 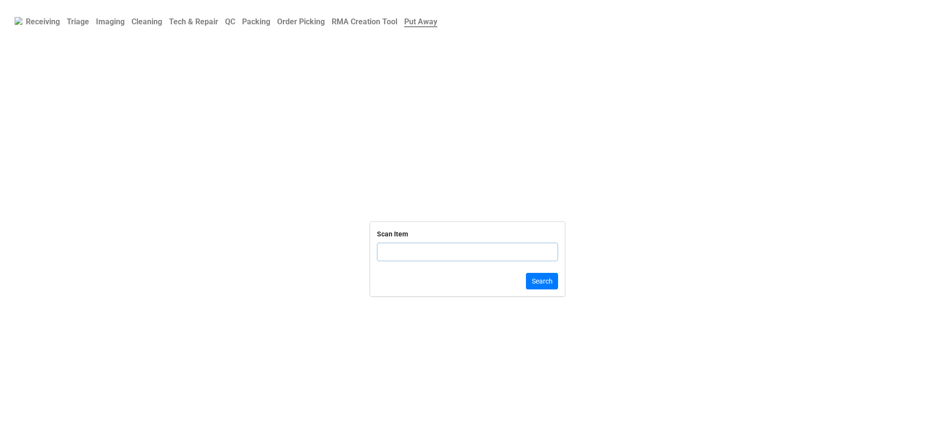 What do you see at coordinates (43, 21) in the screenshot?
I see `b: Receiving` at bounding box center [43, 21].